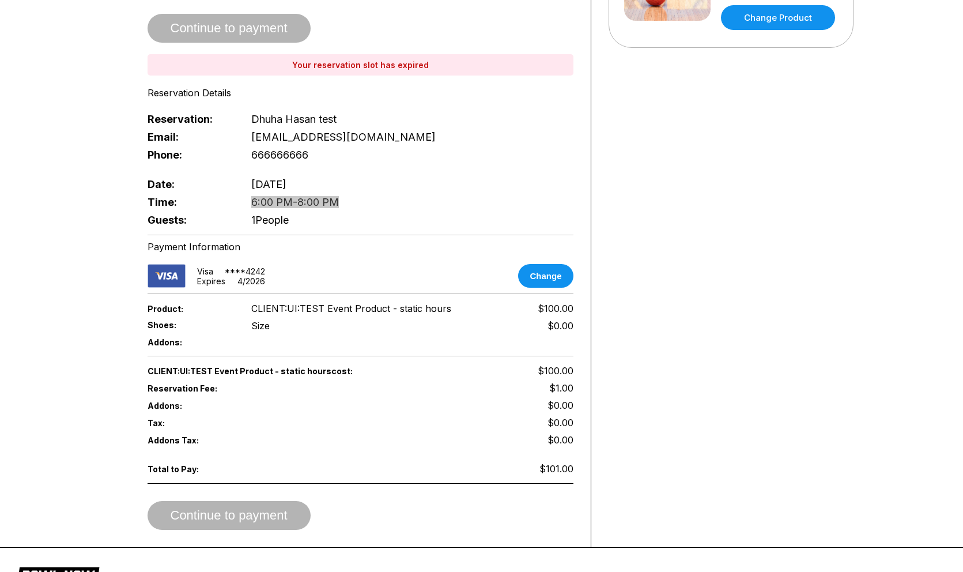  I want to click on div: visa, so click(205, 271).